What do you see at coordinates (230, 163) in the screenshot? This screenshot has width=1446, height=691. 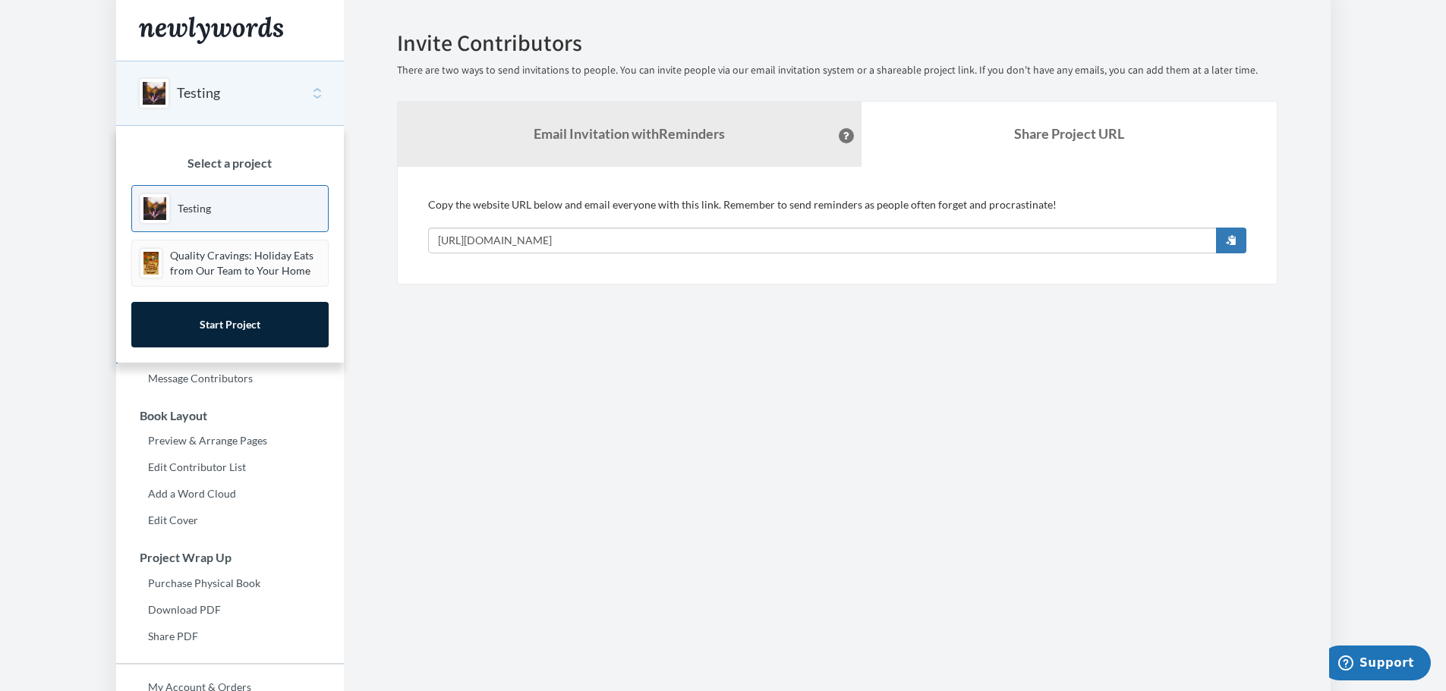 I see `h3: Select a project` at bounding box center [230, 163].